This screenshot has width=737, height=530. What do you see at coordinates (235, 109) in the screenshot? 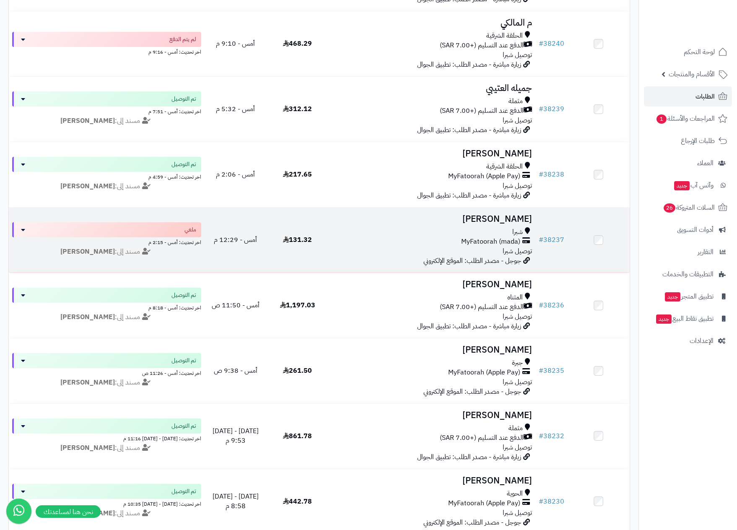
I see `span: أمس - 5:32 م` at bounding box center [235, 109].